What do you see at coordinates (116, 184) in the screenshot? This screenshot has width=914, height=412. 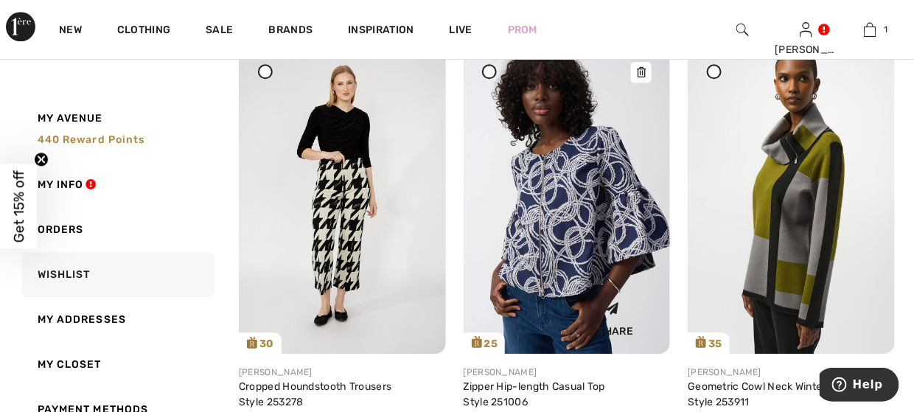 I see `a: My Info` at bounding box center [116, 184].